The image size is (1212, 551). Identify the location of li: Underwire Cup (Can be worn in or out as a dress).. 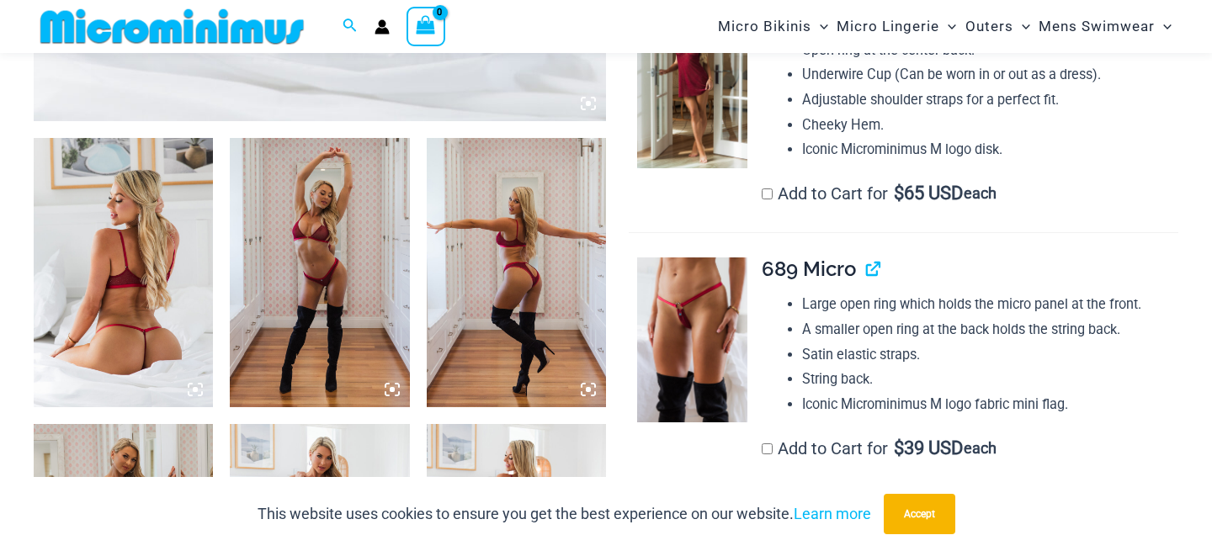
(990, 75).